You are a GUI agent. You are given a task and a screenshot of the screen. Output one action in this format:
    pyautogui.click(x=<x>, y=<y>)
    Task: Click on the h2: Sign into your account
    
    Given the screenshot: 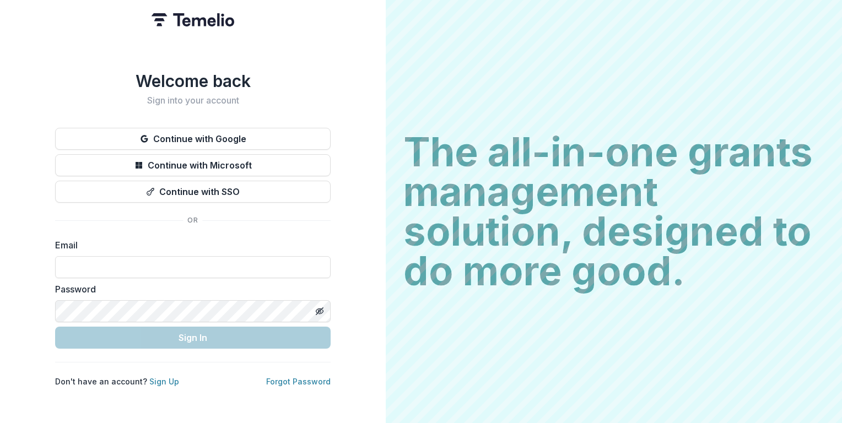 What is the action you would take?
    pyautogui.click(x=193, y=100)
    